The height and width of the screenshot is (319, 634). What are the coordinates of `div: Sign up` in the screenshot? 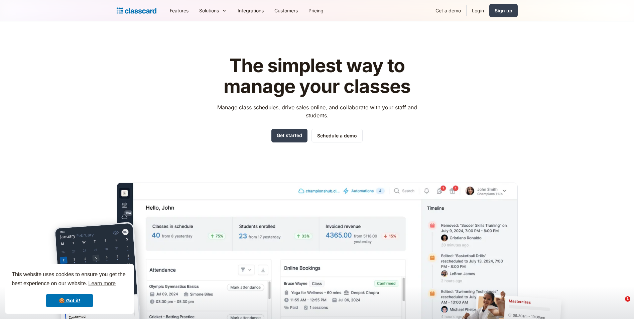 It's located at (504, 10).